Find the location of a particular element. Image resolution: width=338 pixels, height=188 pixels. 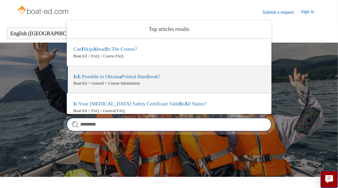

zd-autocomplete-title-multibrand: Suggested result 2 Is It Possible to Obtain a Printed Handbook? is located at coordinates (117, 77).